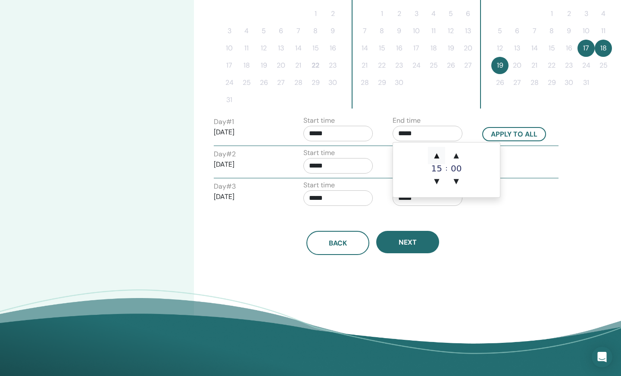 The image size is (621, 376). What do you see at coordinates (338, 243) in the screenshot?
I see `span: Back` at bounding box center [338, 243].